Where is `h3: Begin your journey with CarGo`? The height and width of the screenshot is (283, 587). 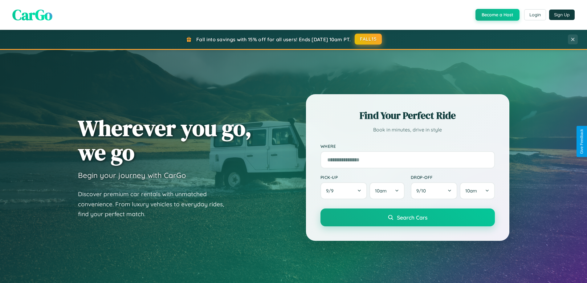 h3: Begin your journey with CarGo is located at coordinates (132, 175).